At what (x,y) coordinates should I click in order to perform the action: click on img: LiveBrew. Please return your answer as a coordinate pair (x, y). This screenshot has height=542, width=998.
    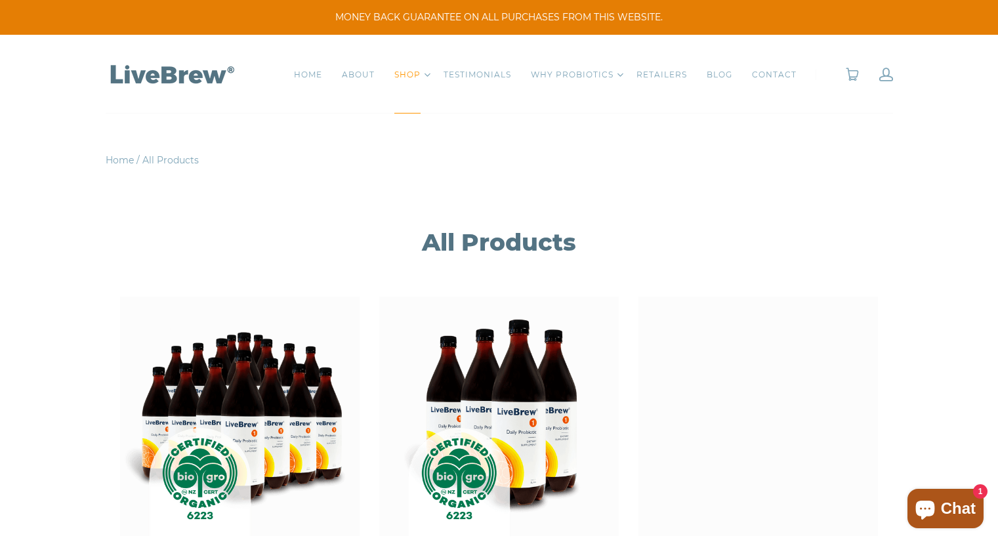
    Looking at the image, I should click on (171, 73).